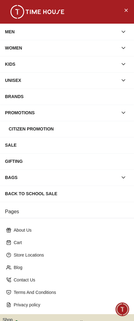 This screenshot has height=321, width=134. What do you see at coordinates (69, 230) in the screenshot?
I see `p: About Us` at bounding box center [69, 230].